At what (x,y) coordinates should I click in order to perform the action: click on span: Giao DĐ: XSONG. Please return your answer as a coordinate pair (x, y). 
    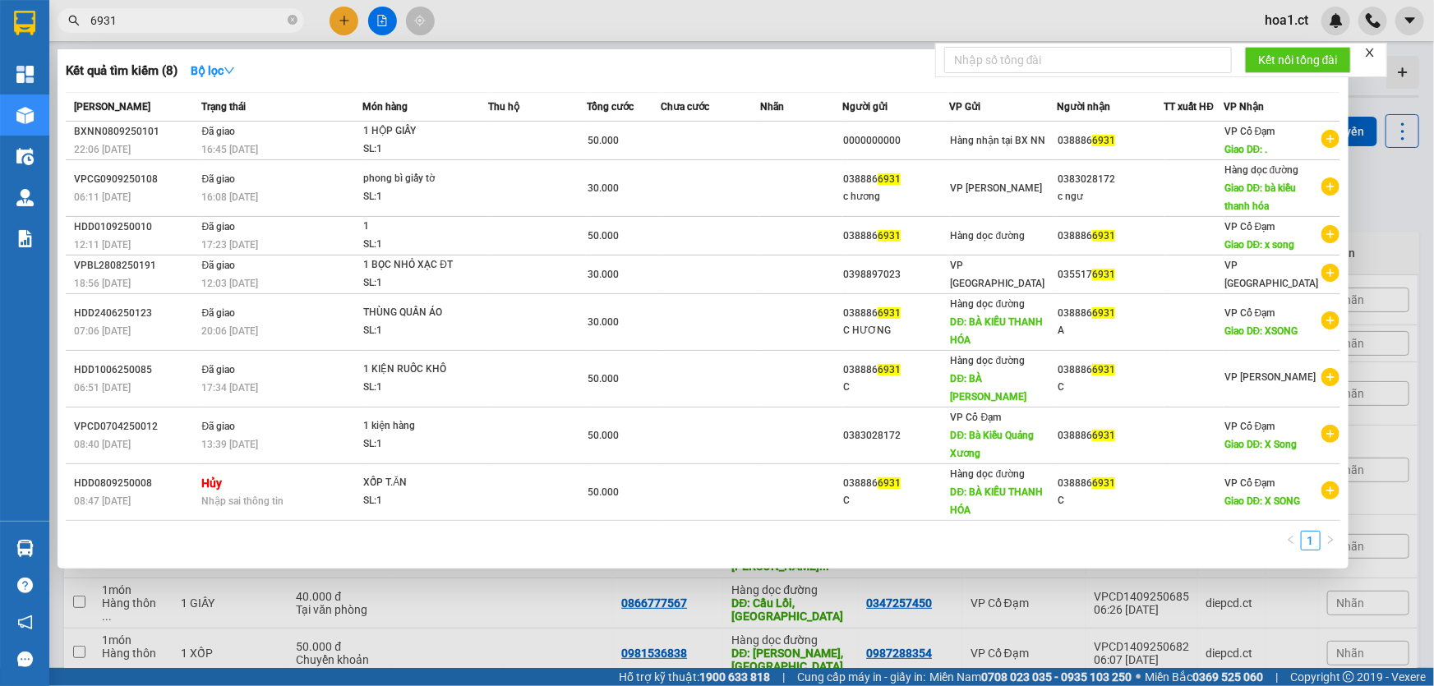
    Looking at the image, I should click on (1261, 331).